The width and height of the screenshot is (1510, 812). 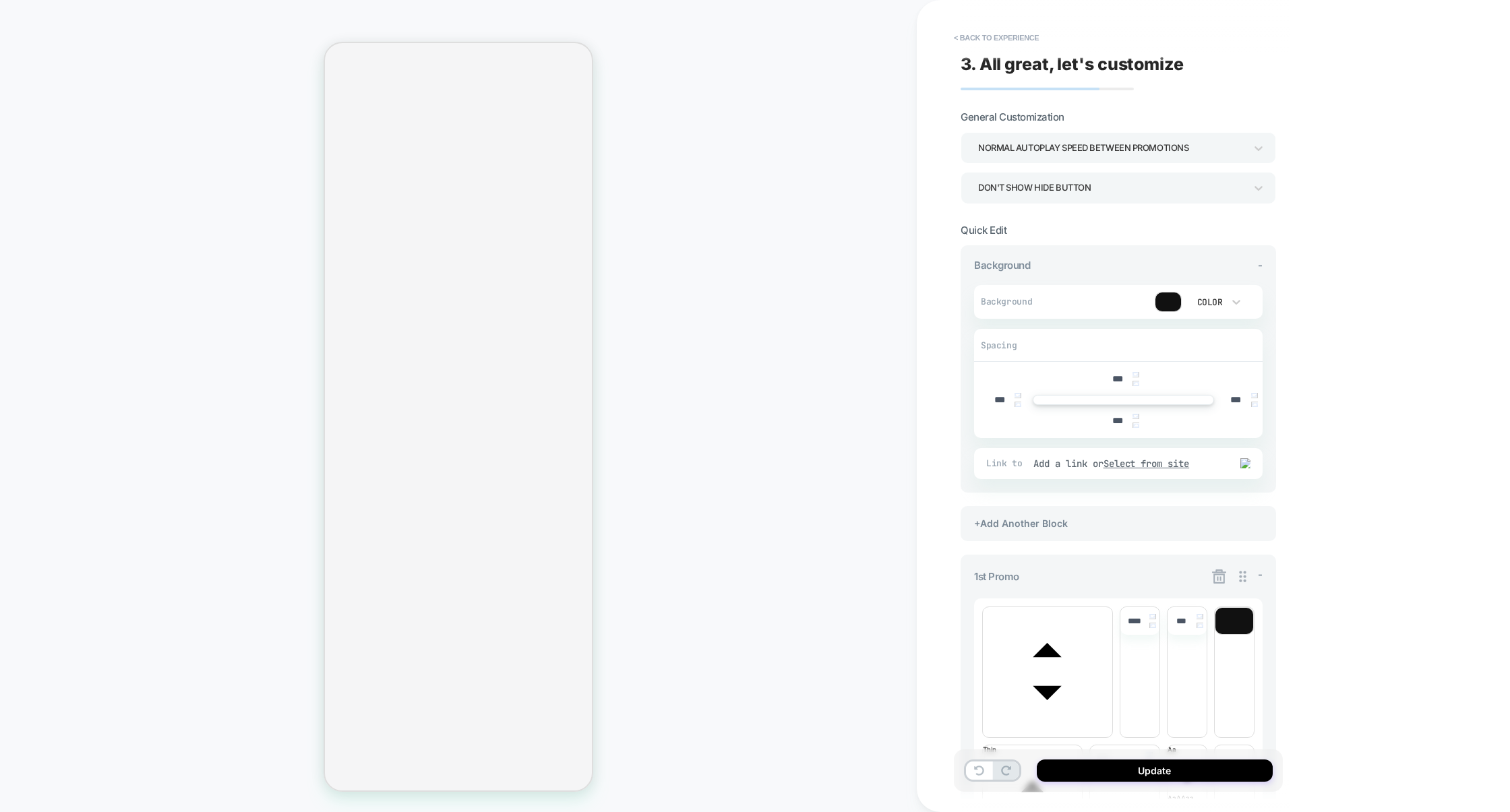 What do you see at coordinates (1111, 148) in the screenshot?
I see `div: Normal autoplay speed between promotions` at bounding box center [1111, 148].